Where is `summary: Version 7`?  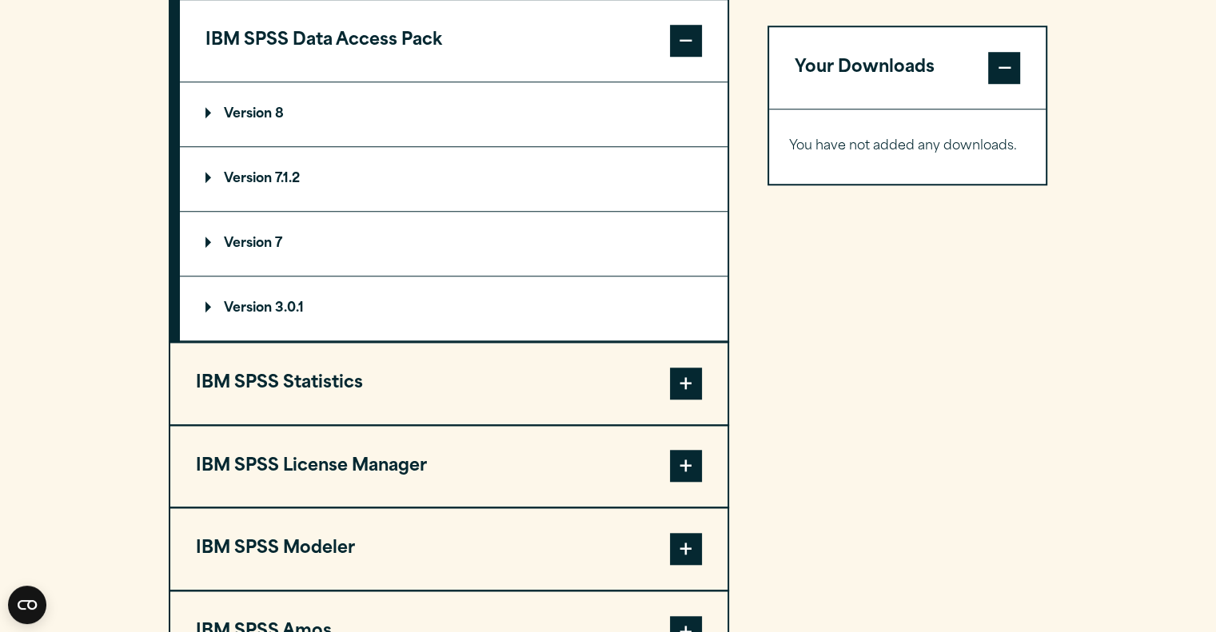 summary: Version 7 is located at coordinates (453, 244).